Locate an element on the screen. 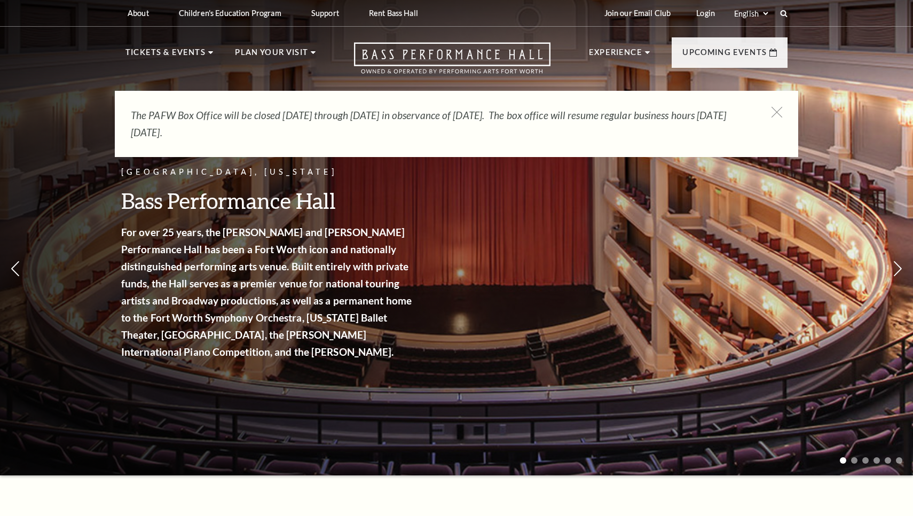  p: Support is located at coordinates (325, 13).